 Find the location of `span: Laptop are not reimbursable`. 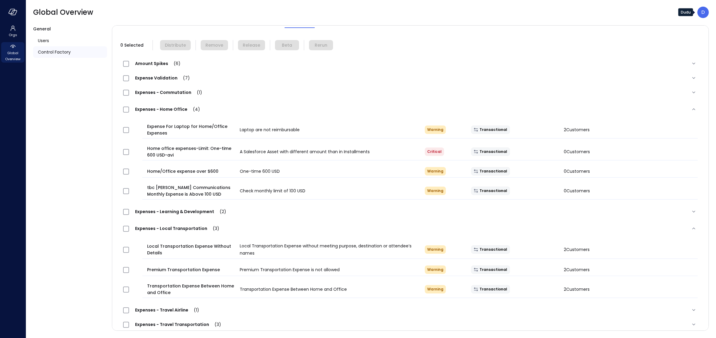

span: Laptop are not reimbursable is located at coordinates (269, 130).